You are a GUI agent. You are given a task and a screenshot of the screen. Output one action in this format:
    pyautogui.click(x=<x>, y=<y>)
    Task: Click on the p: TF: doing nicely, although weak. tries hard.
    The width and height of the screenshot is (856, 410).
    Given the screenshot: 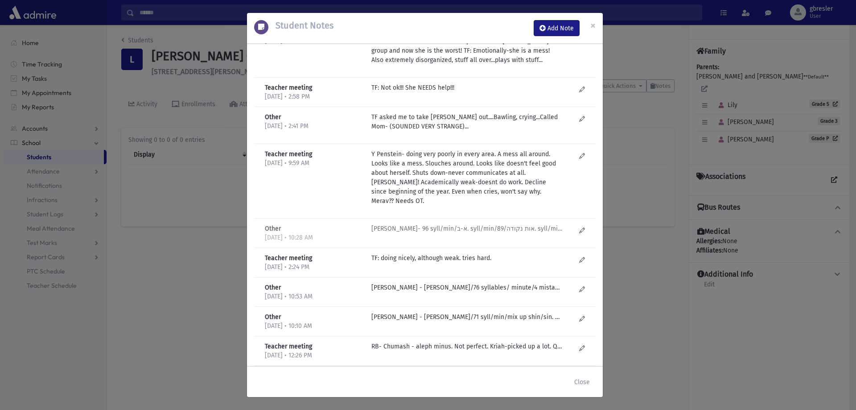 What is the action you would take?
    pyautogui.click(x=467, y=258)
    